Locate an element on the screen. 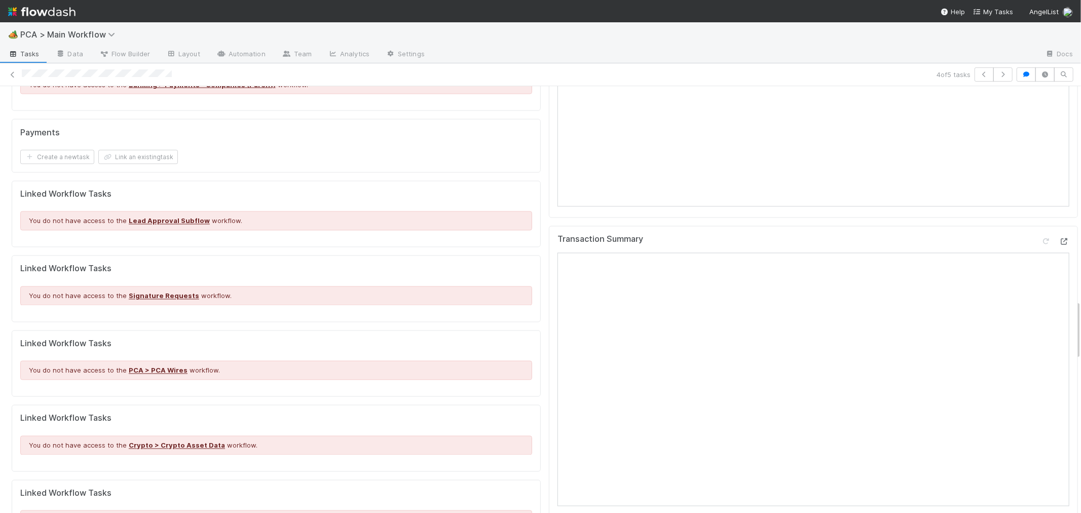 The width and height of the screenshot is (1081, 513). a: Team is located at coordinates (296, 55).